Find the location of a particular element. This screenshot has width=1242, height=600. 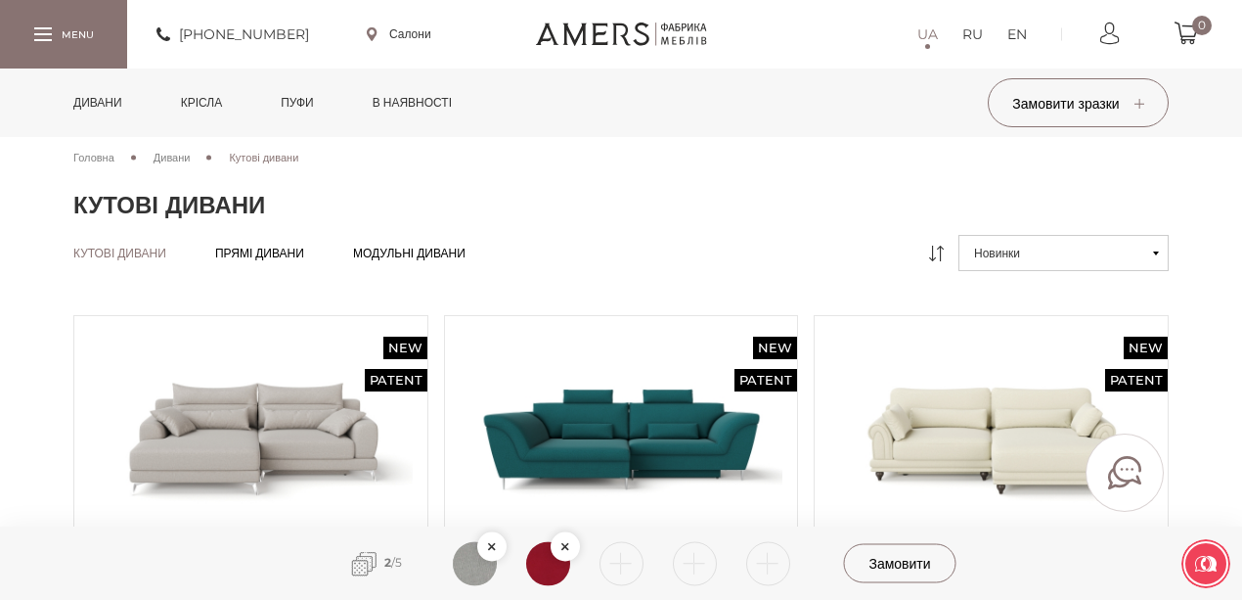

a: Крісла is located at coordinates (201, 103).